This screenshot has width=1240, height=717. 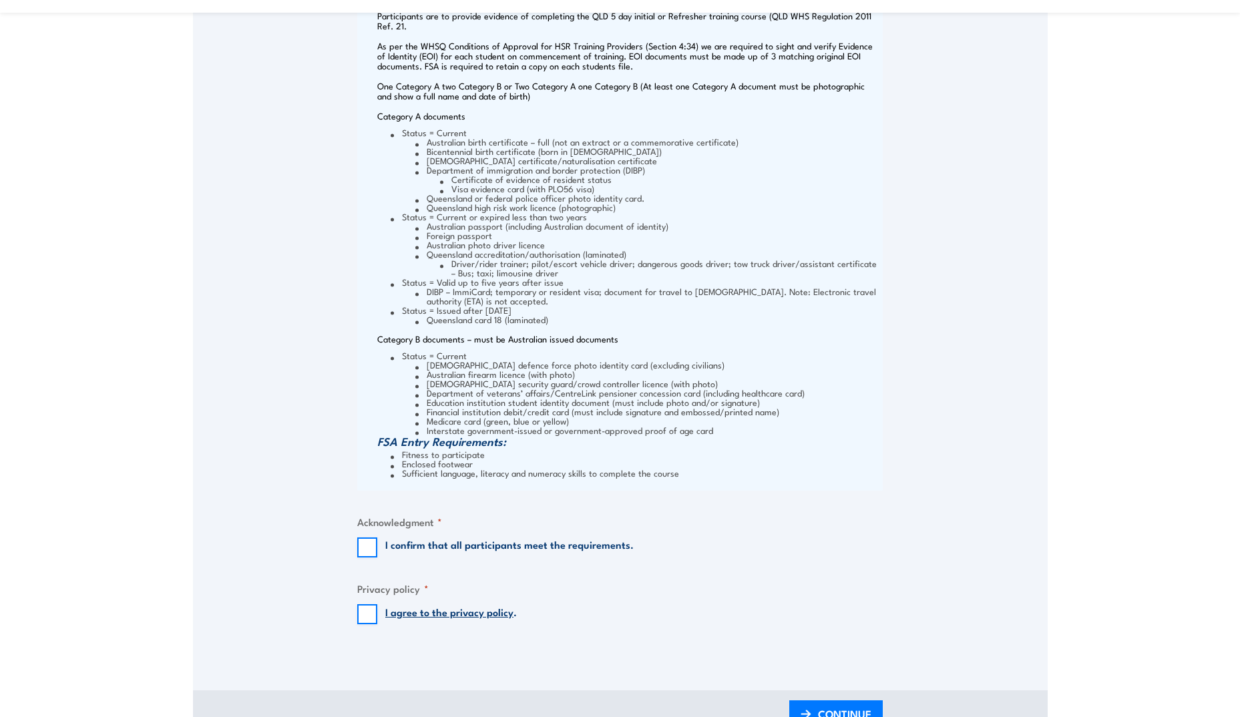 I want to click on li: Enclosed footwear, so click(x=635, y=463).